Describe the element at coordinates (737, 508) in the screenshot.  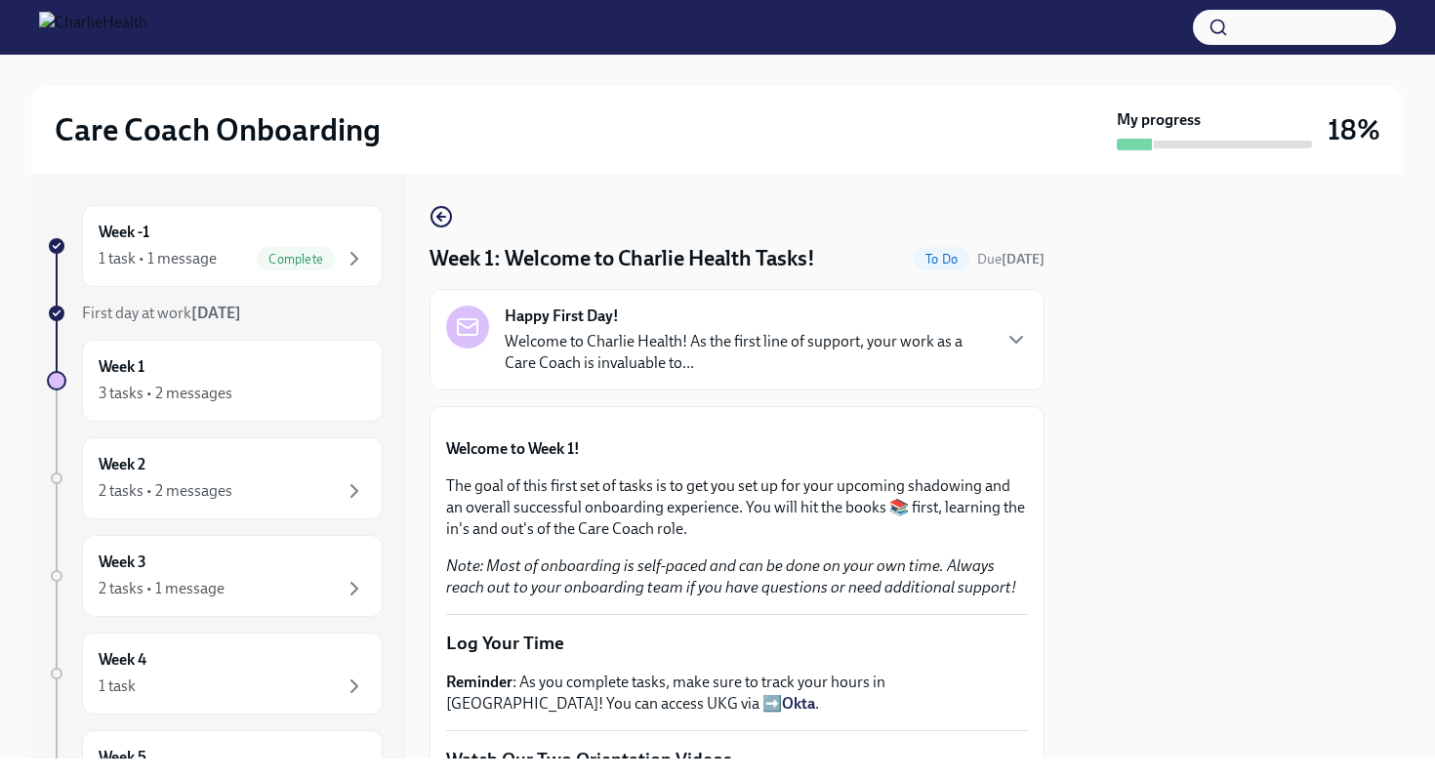
I see `p: The goal of this first set of tasks is to get you set up for your upcoming shadowing and an overa...` at that location.